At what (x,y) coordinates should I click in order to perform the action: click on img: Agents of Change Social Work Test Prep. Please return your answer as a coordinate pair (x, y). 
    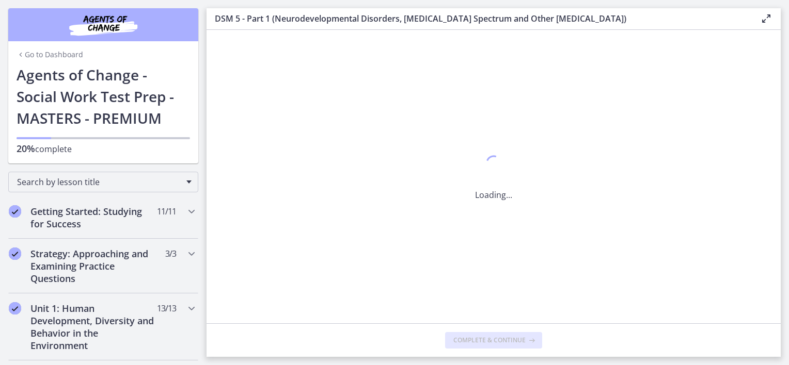
    Looking at the image, I should click on (103, 25).